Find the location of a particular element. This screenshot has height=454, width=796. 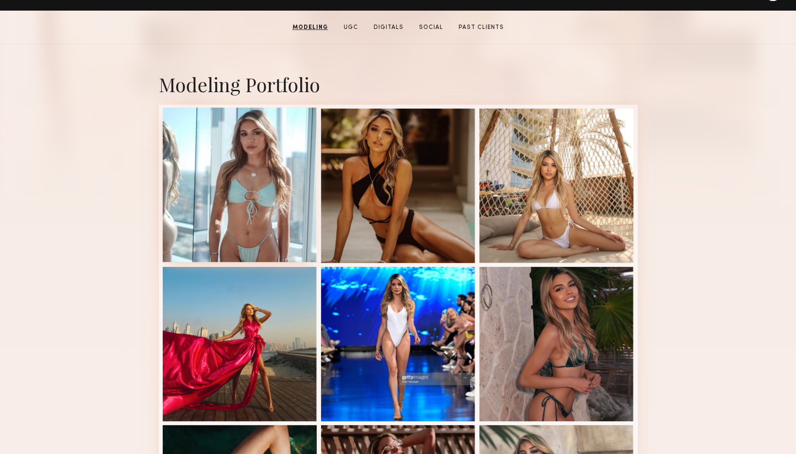

a: Modeling is located at coordinates (310, 28).